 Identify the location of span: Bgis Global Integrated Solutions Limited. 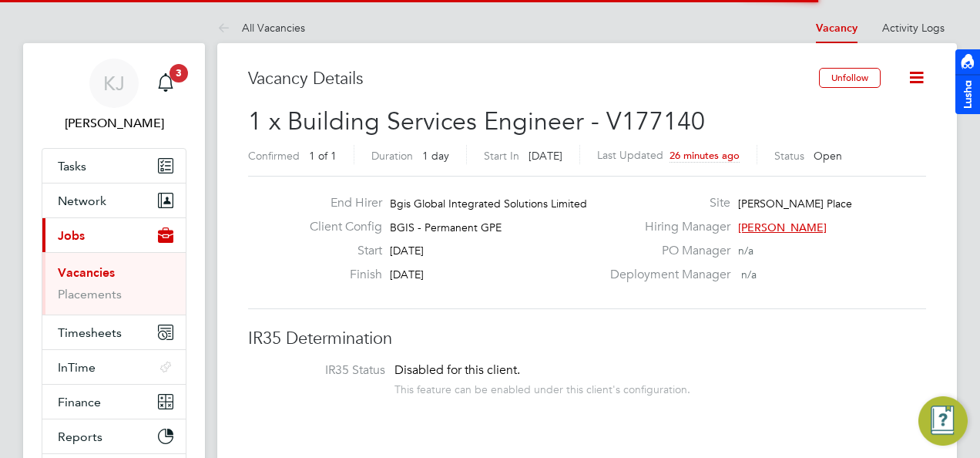
(488, 203).